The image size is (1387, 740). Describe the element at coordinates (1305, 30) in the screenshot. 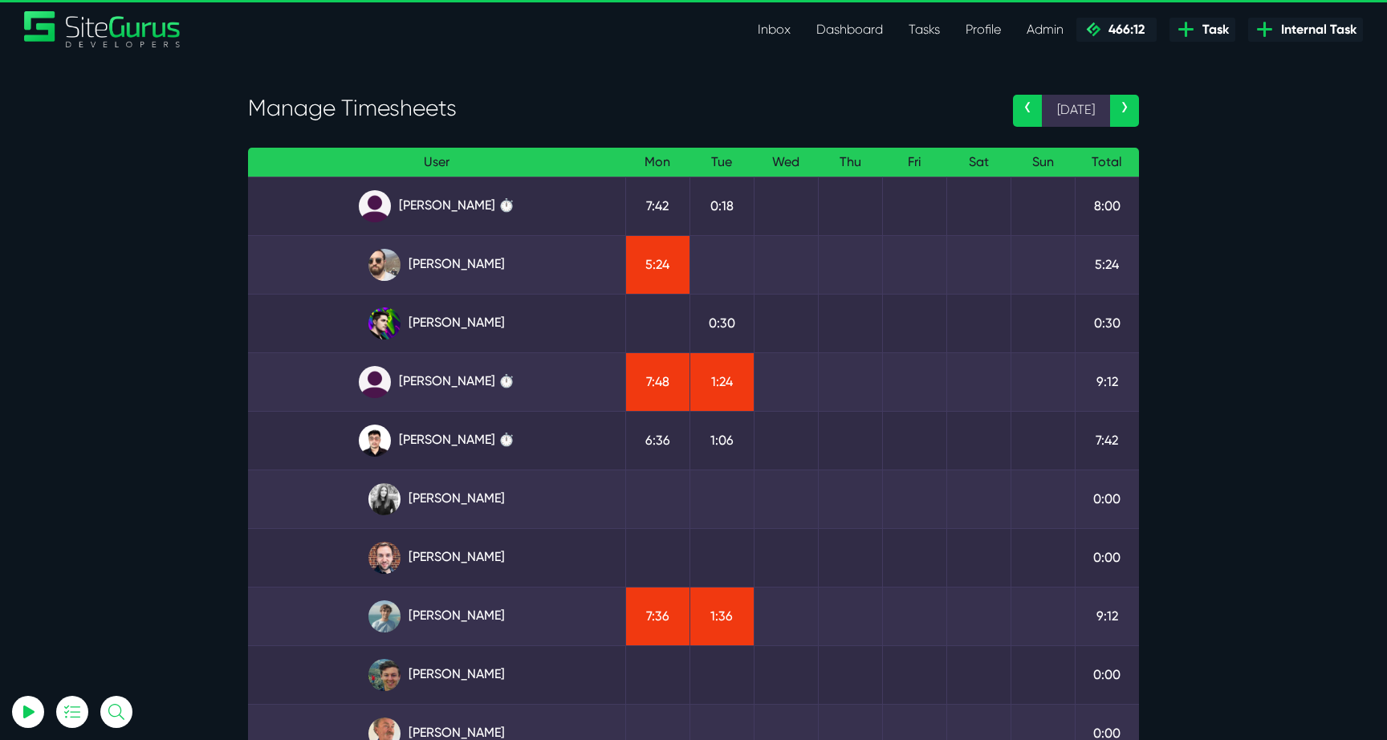

I see `a: Internal Task` at that location.